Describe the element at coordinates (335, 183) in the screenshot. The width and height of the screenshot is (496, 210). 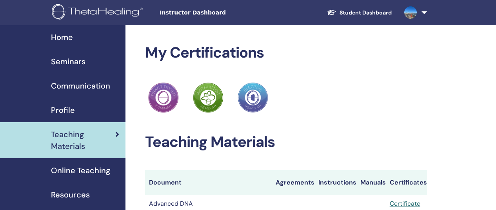
I see `th: Instructions` at that location.